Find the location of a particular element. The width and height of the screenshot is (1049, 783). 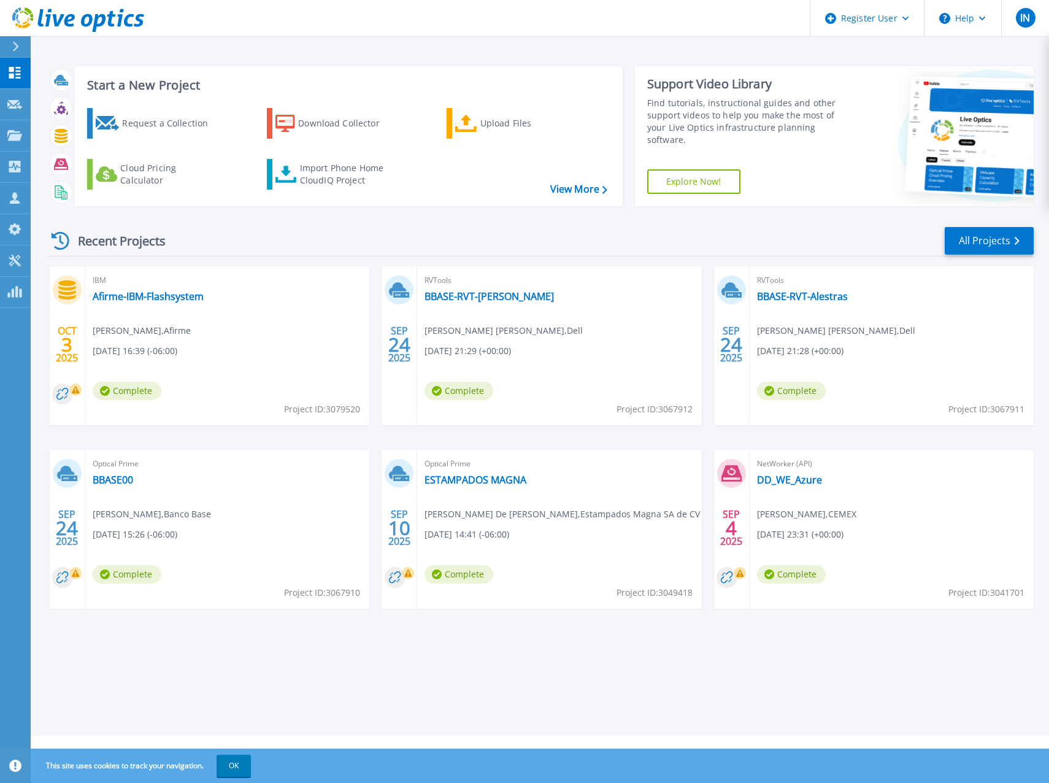

a: Afirme-IBM-Flashsystem is located at coordinates (148, 296).